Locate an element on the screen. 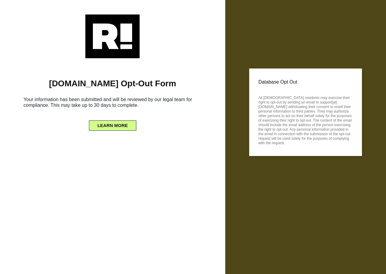  p: Database Opt Out is located at coordinates (305, 82).